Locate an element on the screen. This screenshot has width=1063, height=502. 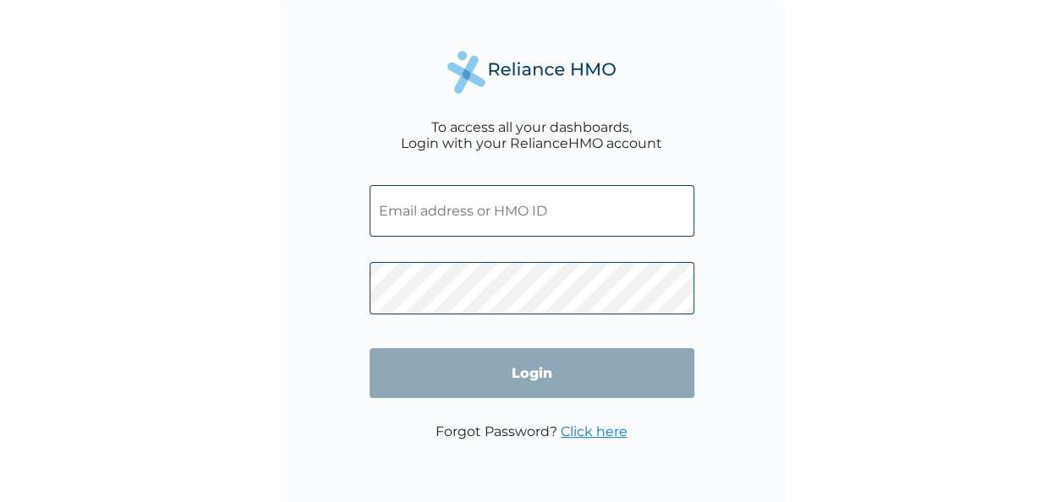
p: Forgot Password? is located at coordinates (531, 431).